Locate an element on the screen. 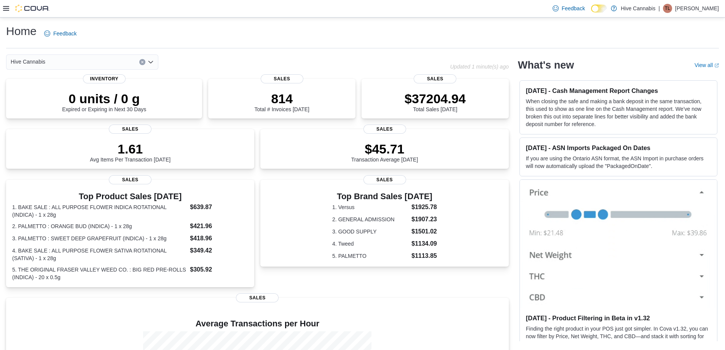 The image size is (725, 350). dd: $1113.85 is located at coordinates (424, 256).